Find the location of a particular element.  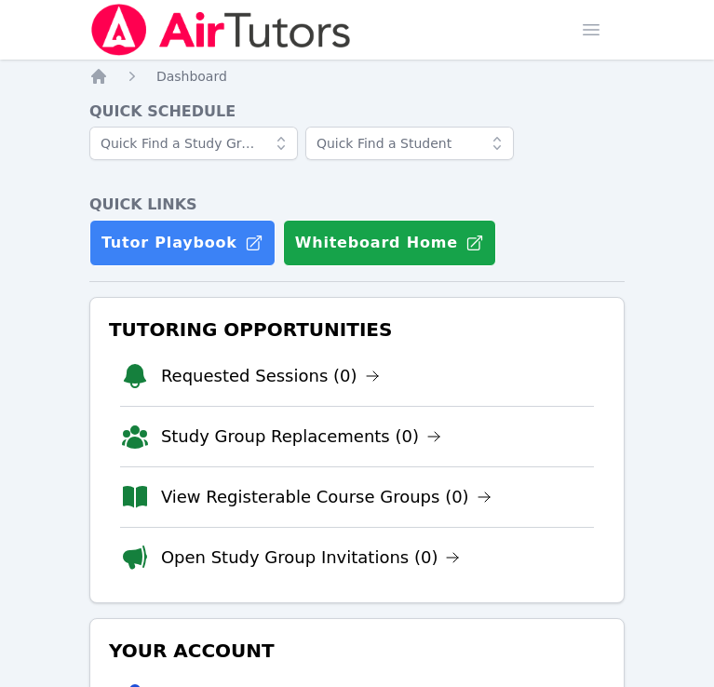

img: Air Tutors is located at coordinates (221, 30).